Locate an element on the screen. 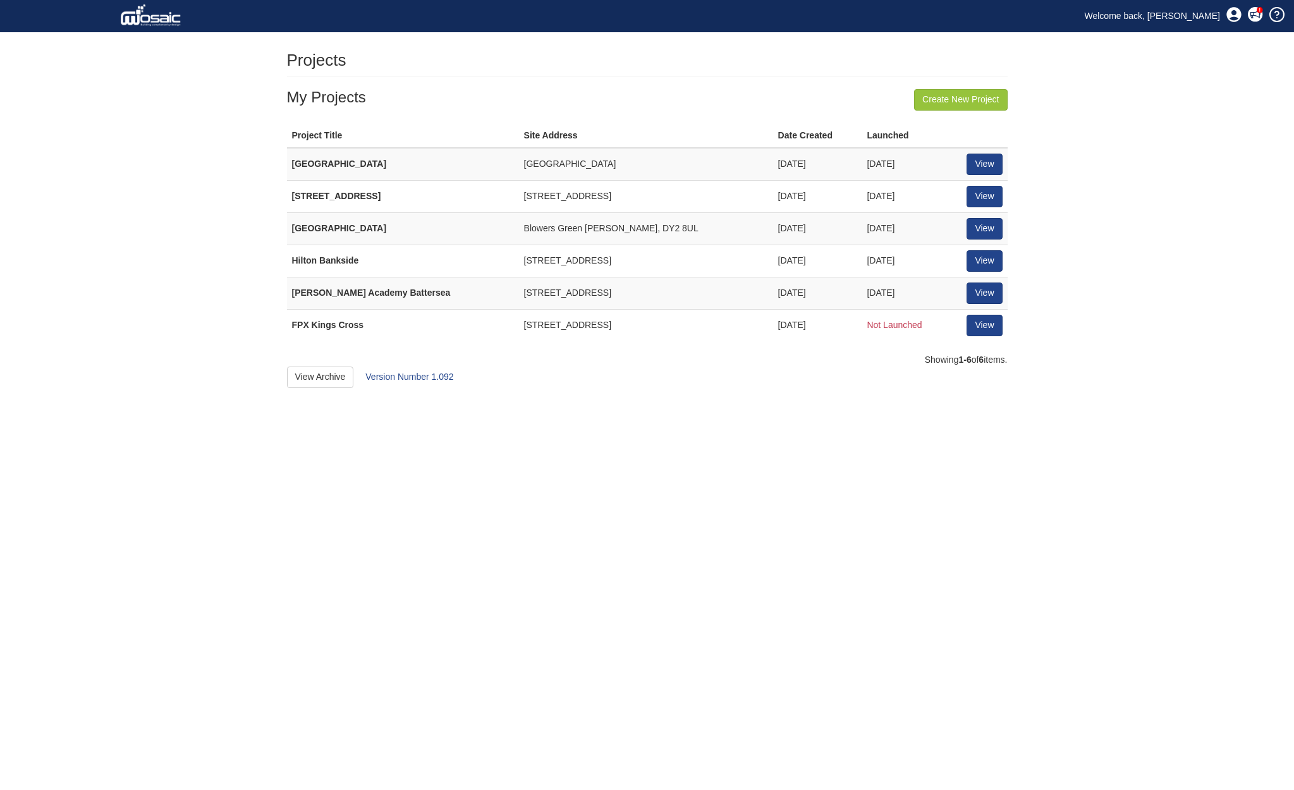 This screenshot has height=790, width=1294. th: Date Created is located at coordinates (817, 136).